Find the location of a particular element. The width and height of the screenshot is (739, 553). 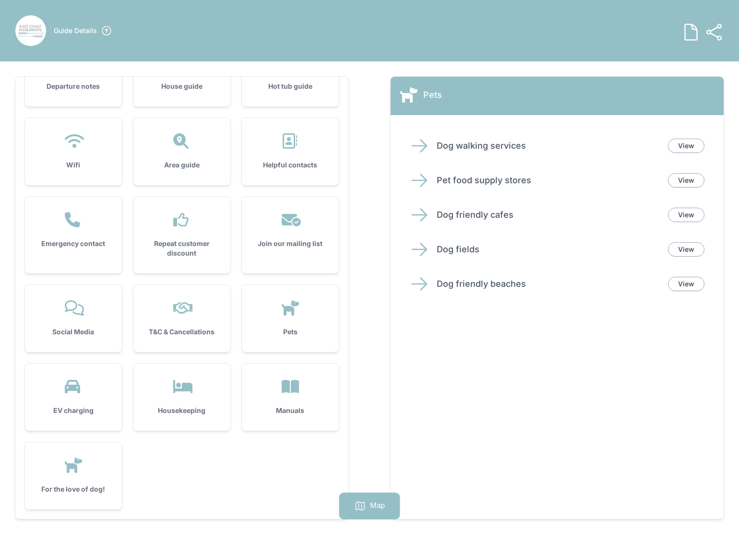

p: Dog friendly cafes is located at coordinates (549, 215).